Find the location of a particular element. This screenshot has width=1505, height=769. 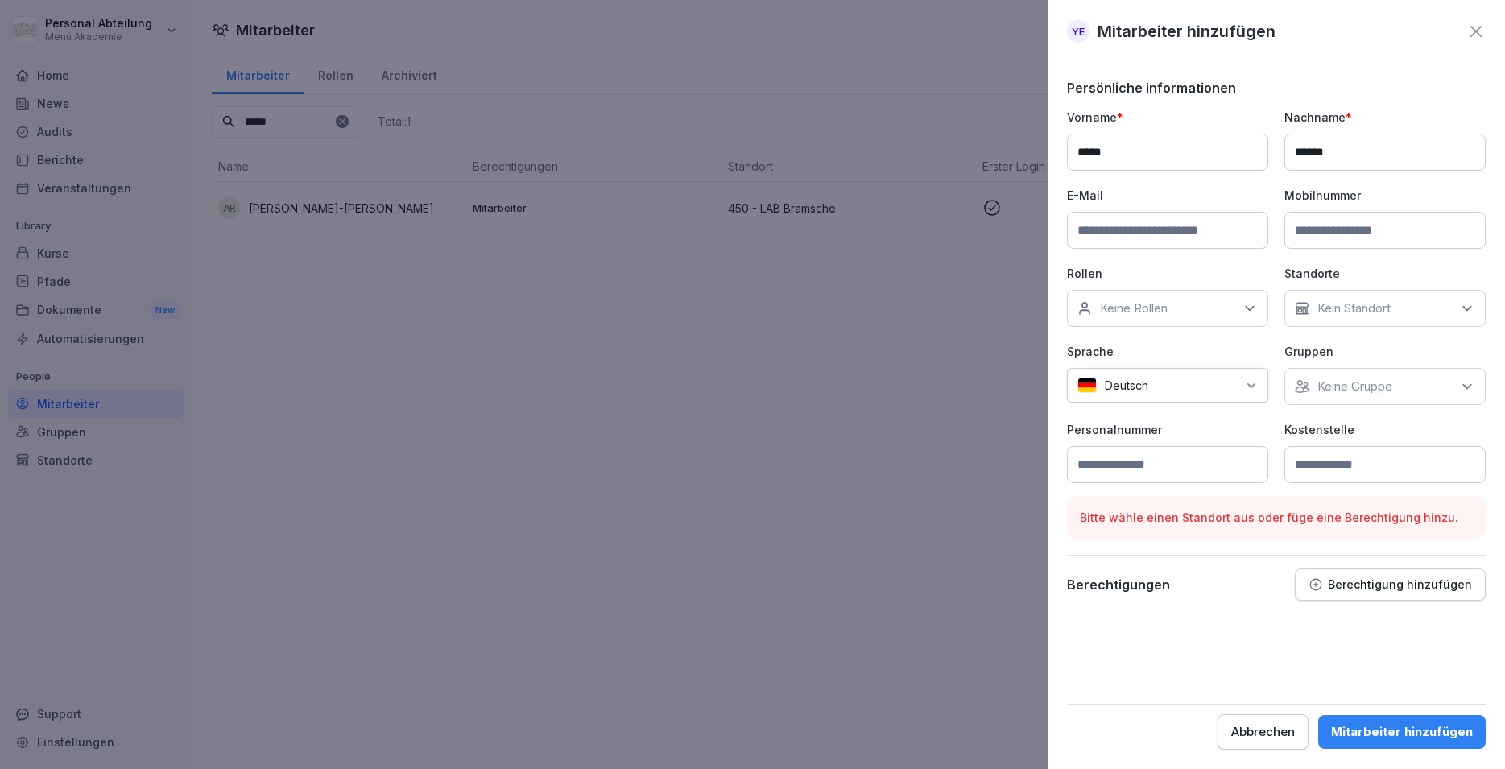

img: de.svg is located at coordinates (1087, 385).